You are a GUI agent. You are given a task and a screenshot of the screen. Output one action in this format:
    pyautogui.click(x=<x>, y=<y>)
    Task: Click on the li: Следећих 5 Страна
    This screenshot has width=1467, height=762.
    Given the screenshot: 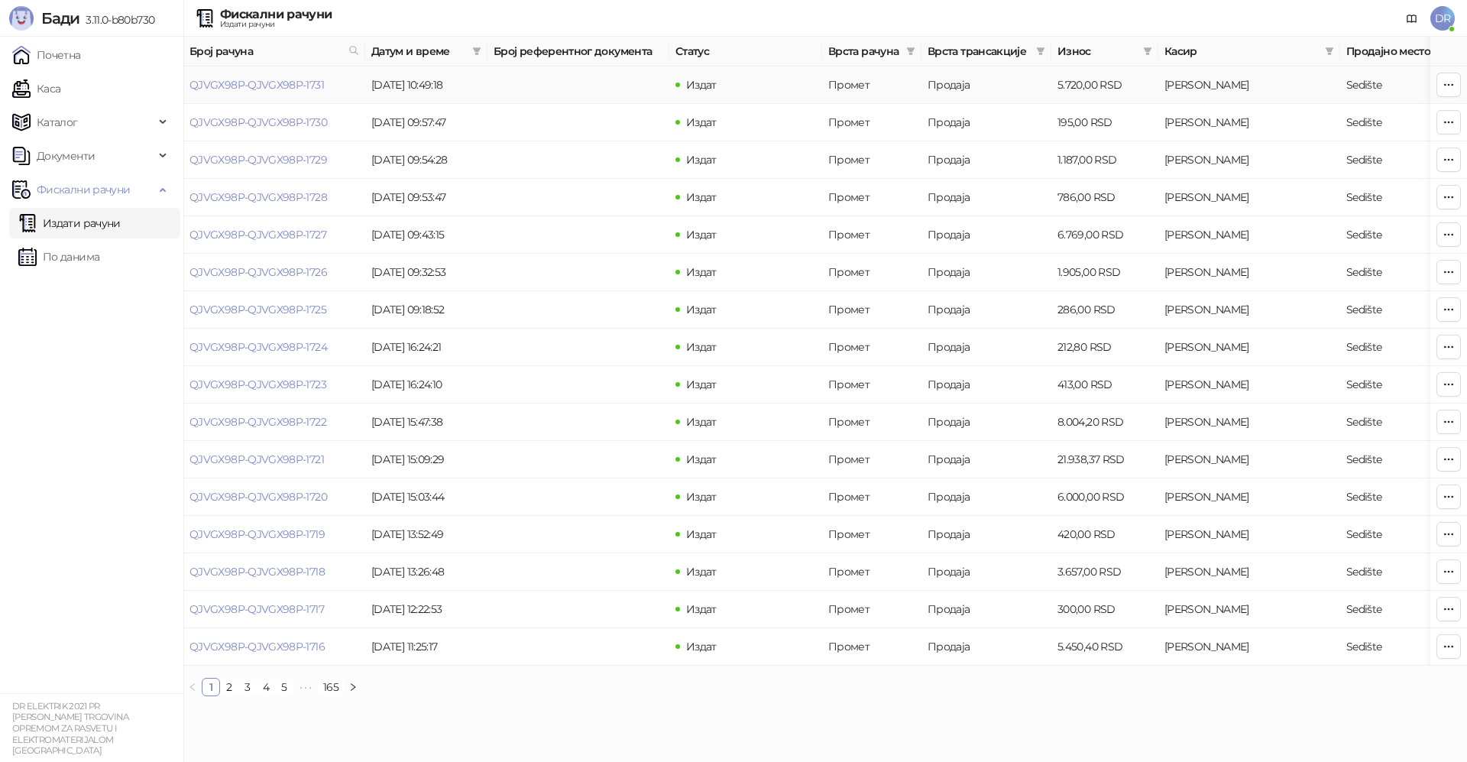 What is the action you would take?
    pyautogui.click(x=306, y=687)
    